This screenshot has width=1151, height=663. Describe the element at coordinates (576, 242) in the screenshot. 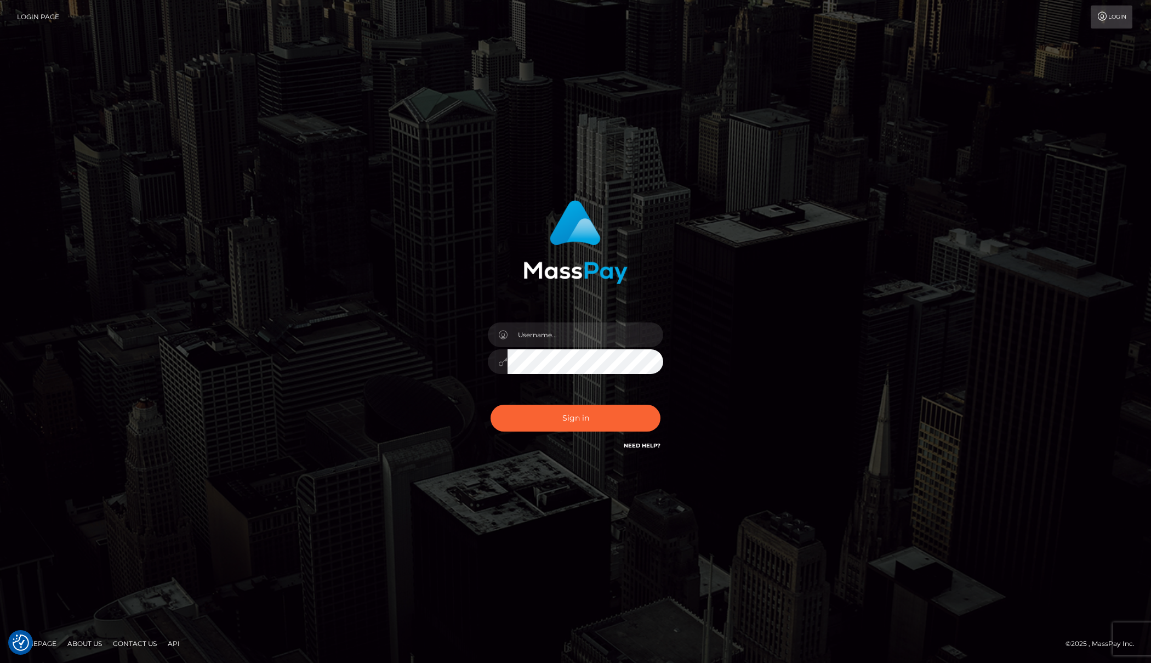

I see `img: MassPay Login` at that location.